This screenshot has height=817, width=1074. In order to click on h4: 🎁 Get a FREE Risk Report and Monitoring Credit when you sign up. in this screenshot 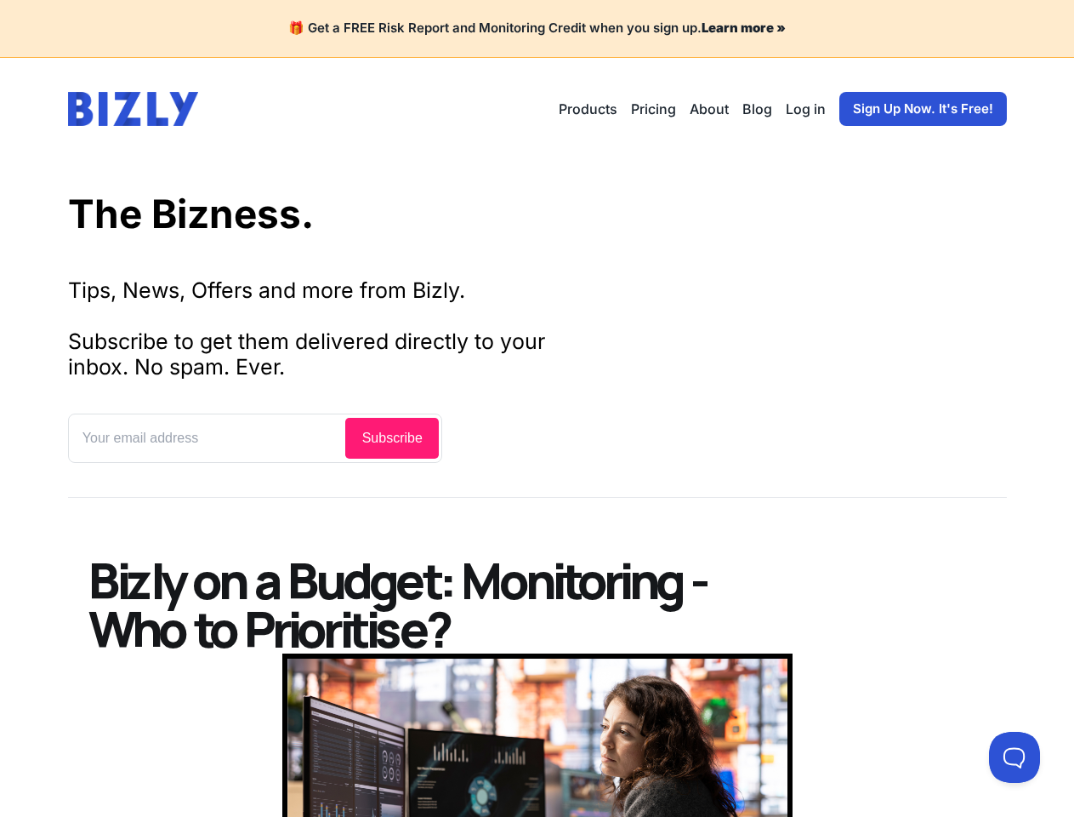, I will do `click(537, 28)`.